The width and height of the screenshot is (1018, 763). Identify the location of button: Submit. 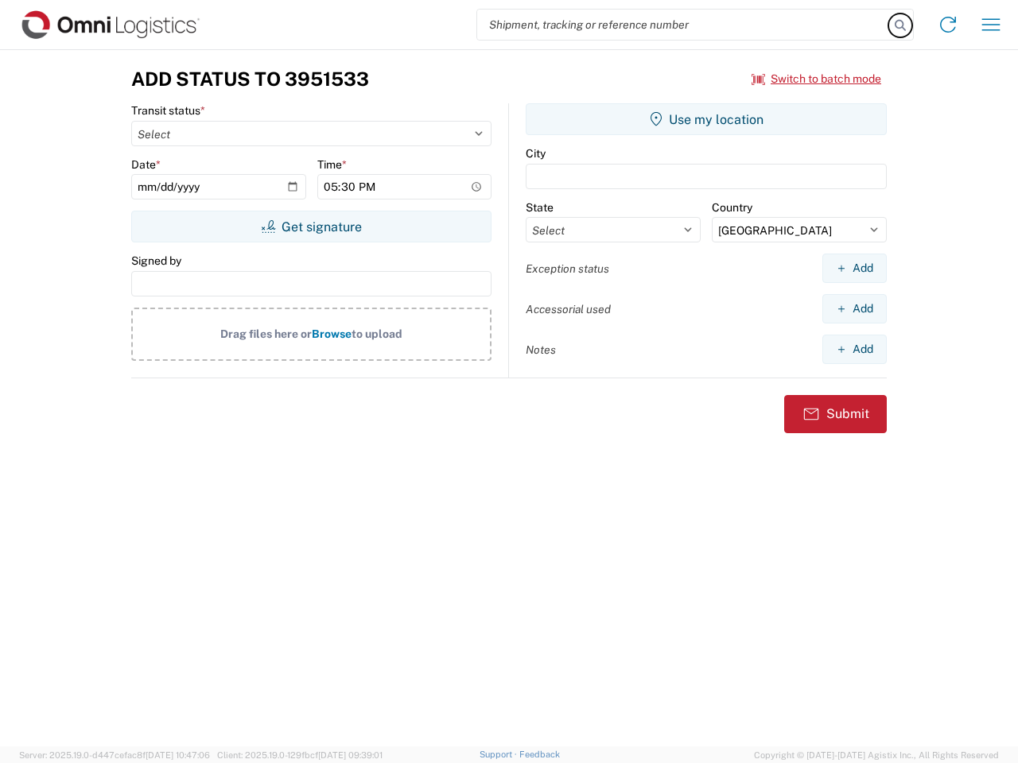
(835, 414).